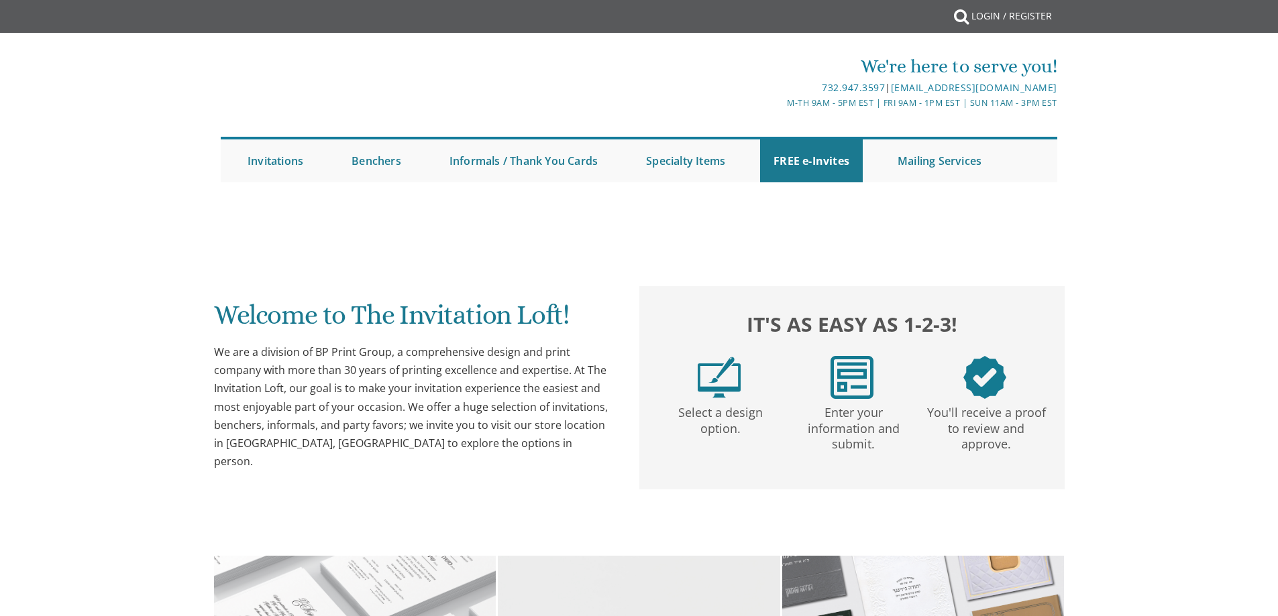 This screenshot has width=1278, height=616. Describe the element at coordinates (853, 87) in the screenshot. I see `a: 732.947.3597` at that location.